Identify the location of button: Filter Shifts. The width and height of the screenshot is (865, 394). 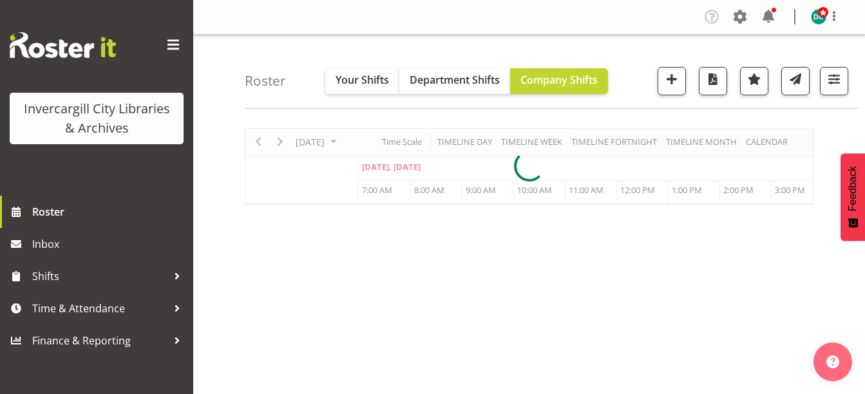
(835, 81).